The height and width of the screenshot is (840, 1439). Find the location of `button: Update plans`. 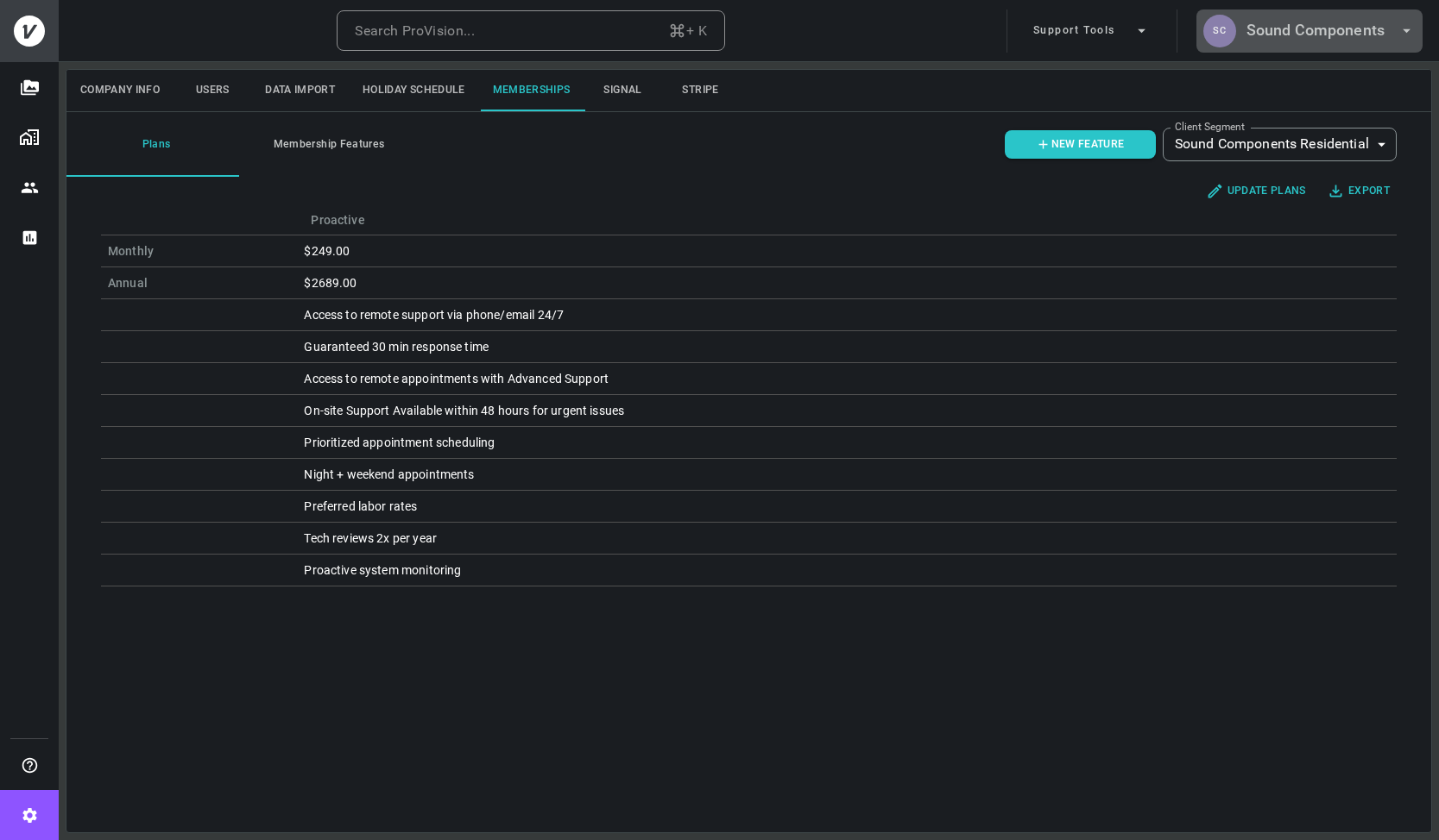

button: Update plans is located at coordinates (1255, 190).